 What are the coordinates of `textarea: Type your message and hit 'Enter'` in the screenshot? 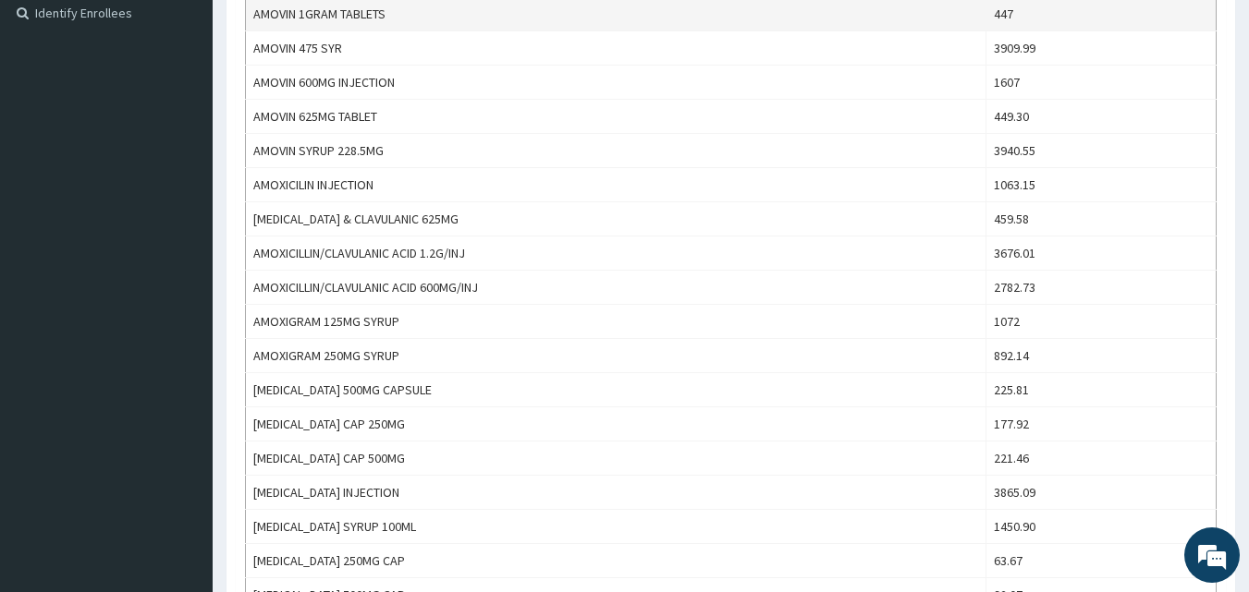 It's located at (180, 428).